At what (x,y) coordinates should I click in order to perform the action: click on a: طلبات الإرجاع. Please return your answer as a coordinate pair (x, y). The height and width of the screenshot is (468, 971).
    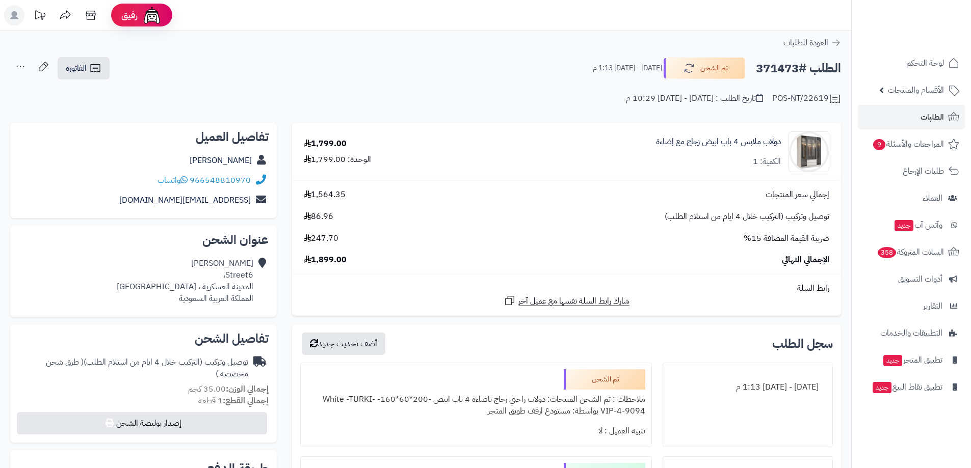
    Looking at the image, I should click on (911, 171).